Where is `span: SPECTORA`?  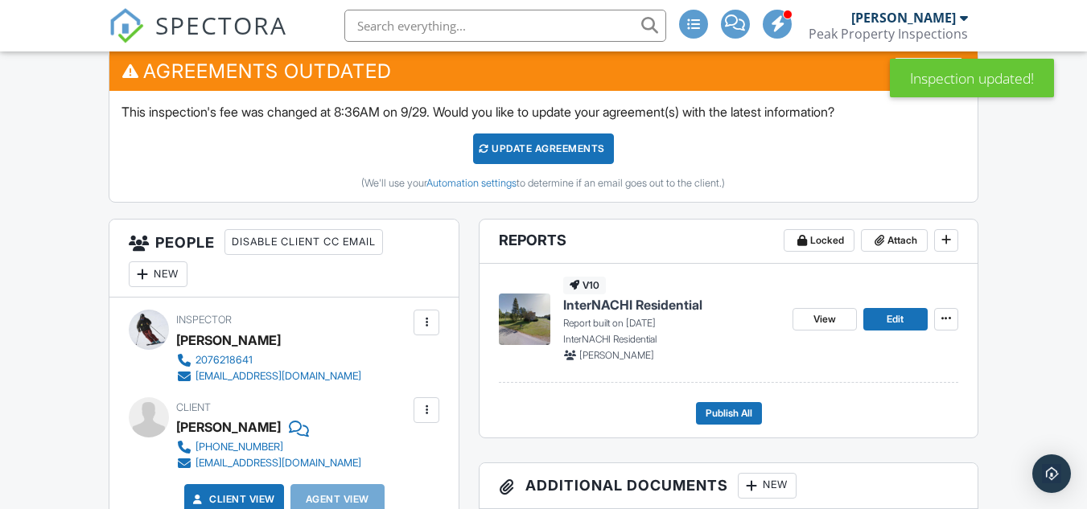
span: SPECTORA is located at coordinates (221, 25).